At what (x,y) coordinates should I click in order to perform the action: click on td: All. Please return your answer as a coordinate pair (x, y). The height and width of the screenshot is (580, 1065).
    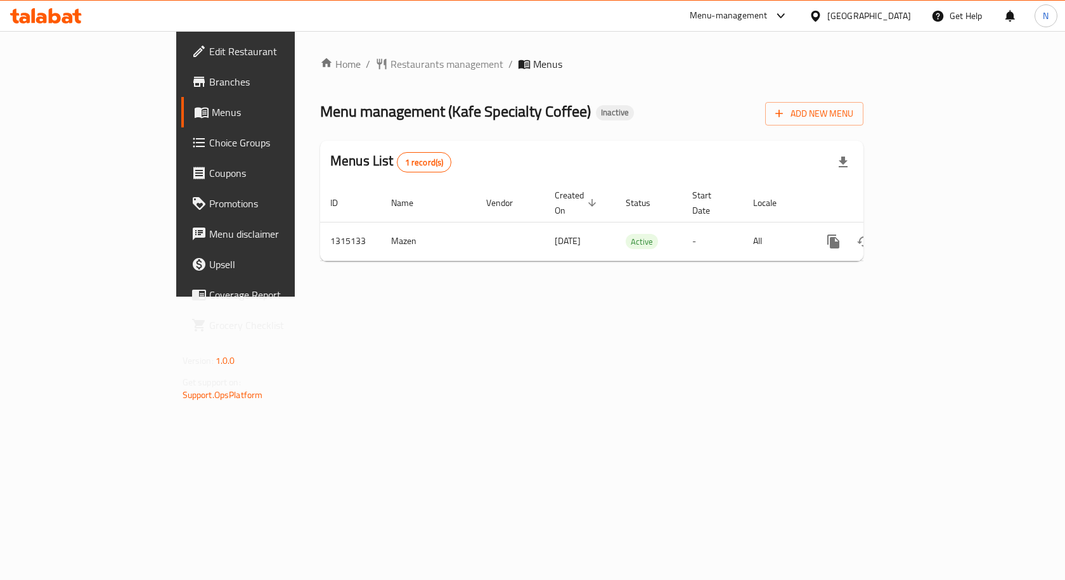
    Looking at the image, I should click on (776, 241).